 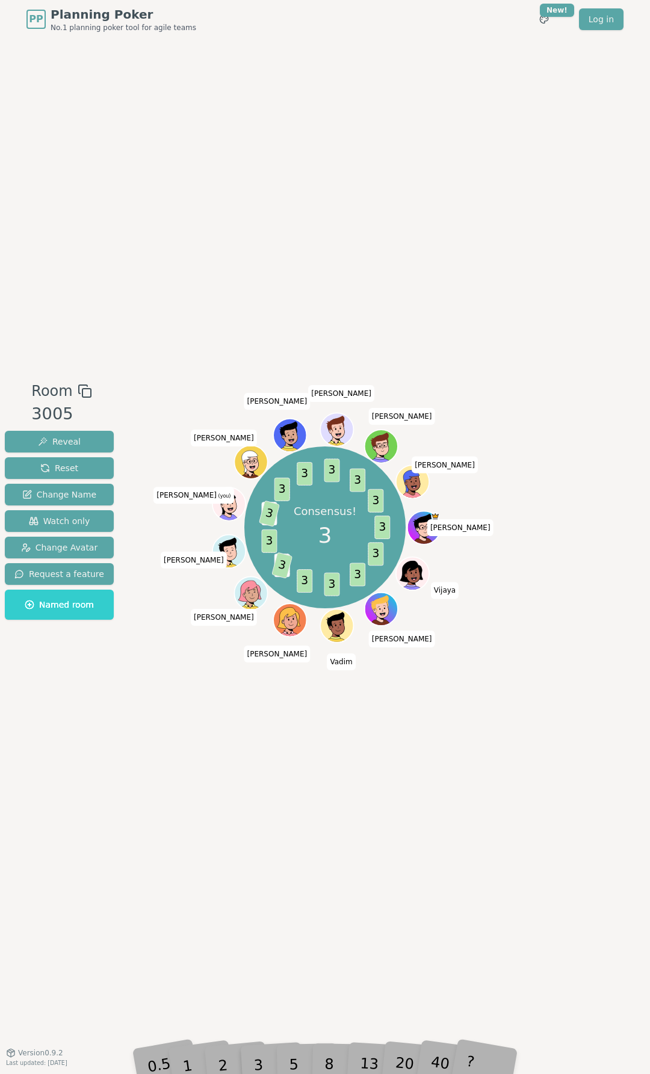 I want to click on span: Planning Poker, so click(x=123, y=14).